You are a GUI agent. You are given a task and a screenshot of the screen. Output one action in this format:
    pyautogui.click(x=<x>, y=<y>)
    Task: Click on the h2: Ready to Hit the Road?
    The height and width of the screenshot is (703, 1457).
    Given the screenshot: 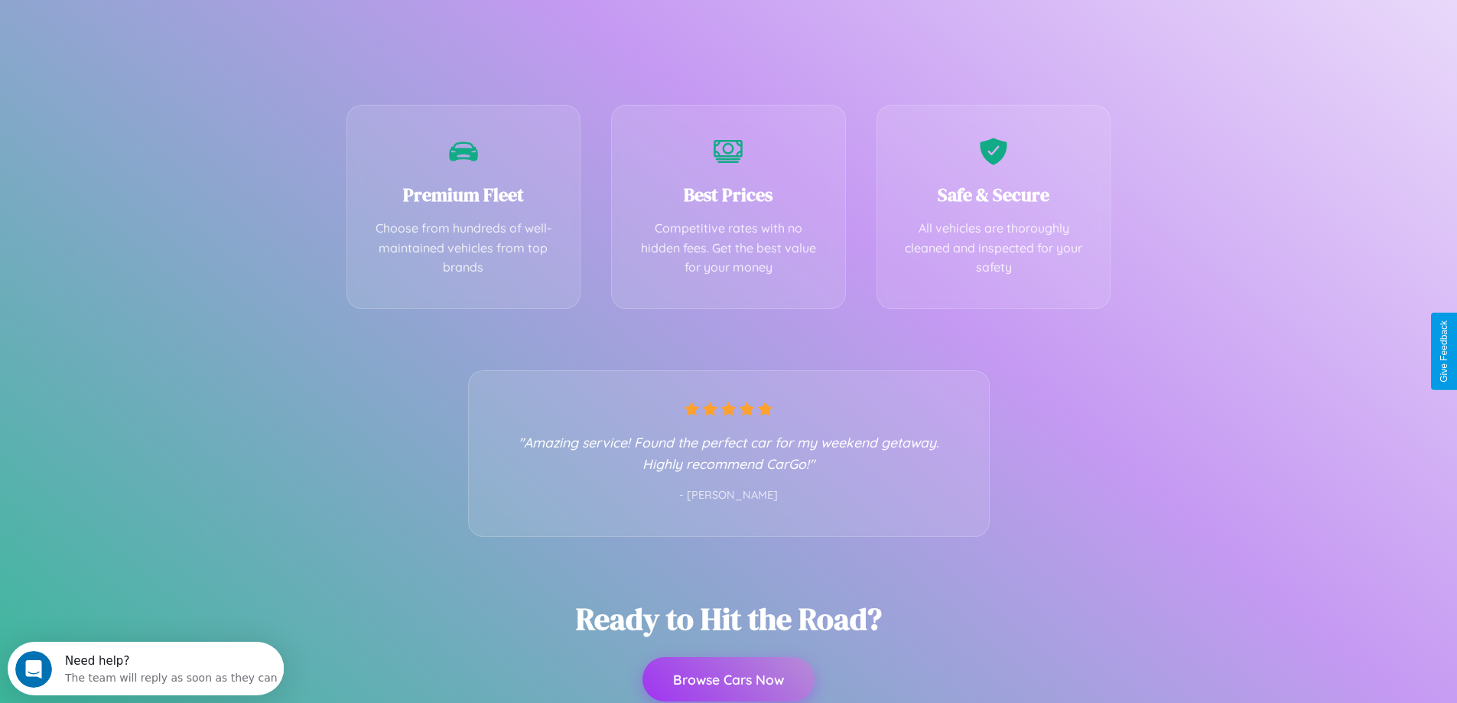 What is the action you would take?
    pyautogui.click(x=729, y=619)
    